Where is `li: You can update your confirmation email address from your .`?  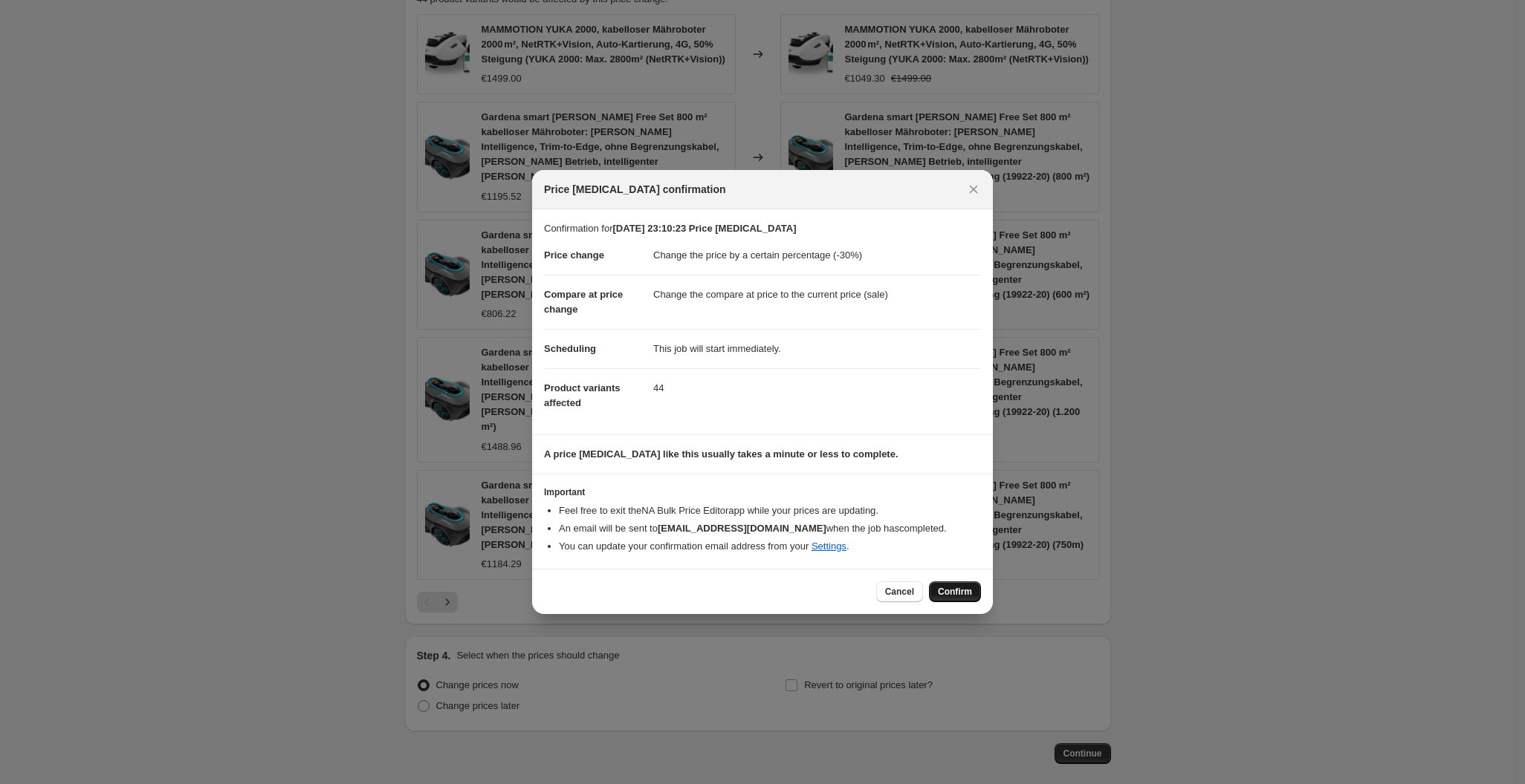
li: You can update your confirmation email address from your . is located at coordinates (769, 547).